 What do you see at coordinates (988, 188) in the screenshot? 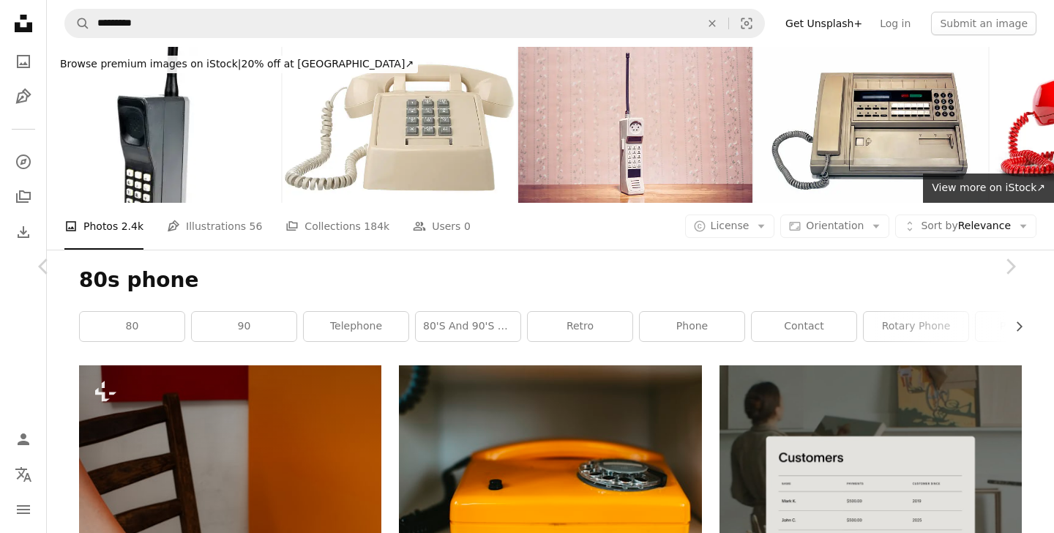
I see `a: View more on iStock↗` at bounding box center [988, 188].